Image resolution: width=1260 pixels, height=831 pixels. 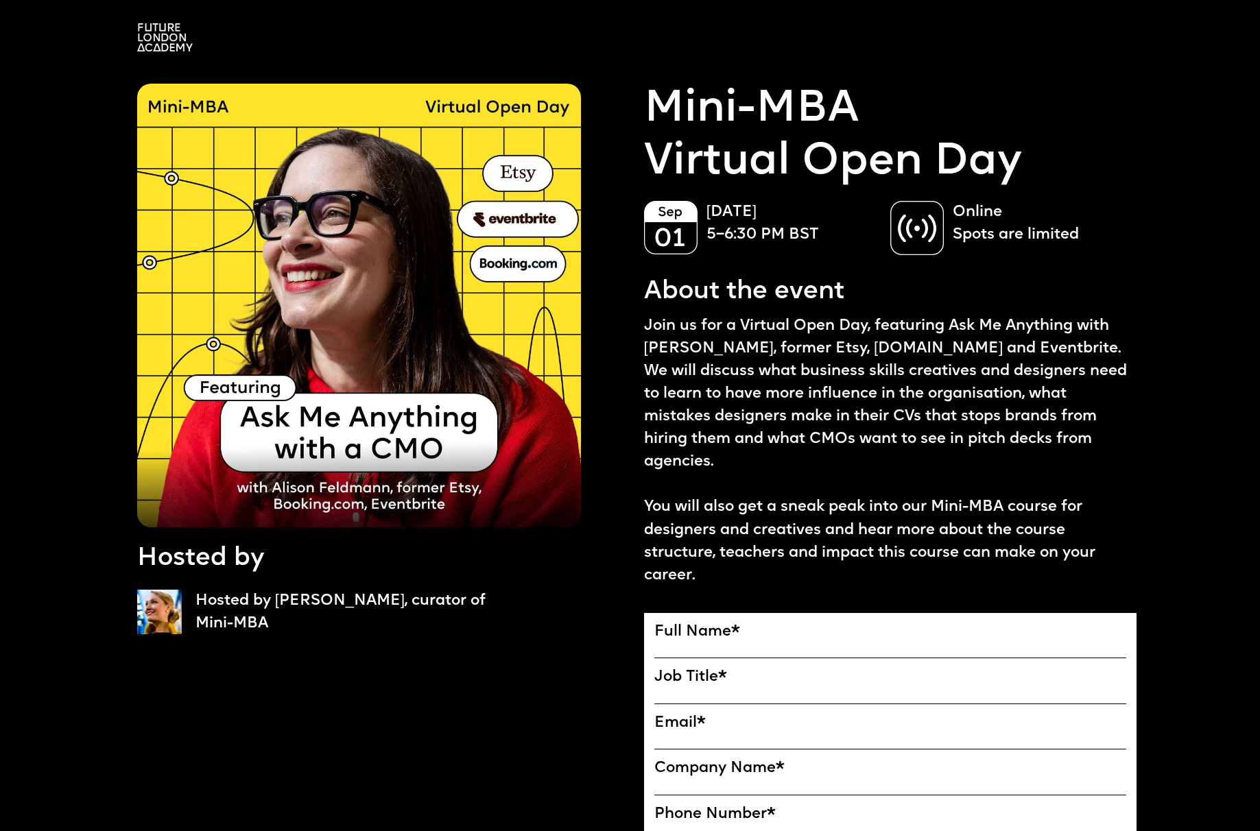 What do you see at coordinates (890, 815) in the screenshot?
I see `label: Phone Number` at bounding box center [890, 815].